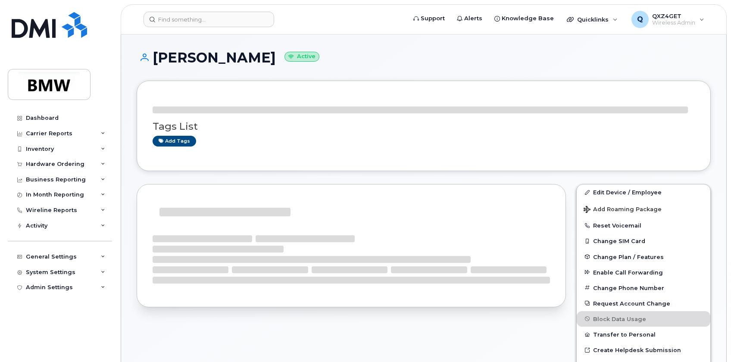  Describe the element at coordinates (628, 272) in the screenshot. I see `span: Enable Call Forwarding` at that location.